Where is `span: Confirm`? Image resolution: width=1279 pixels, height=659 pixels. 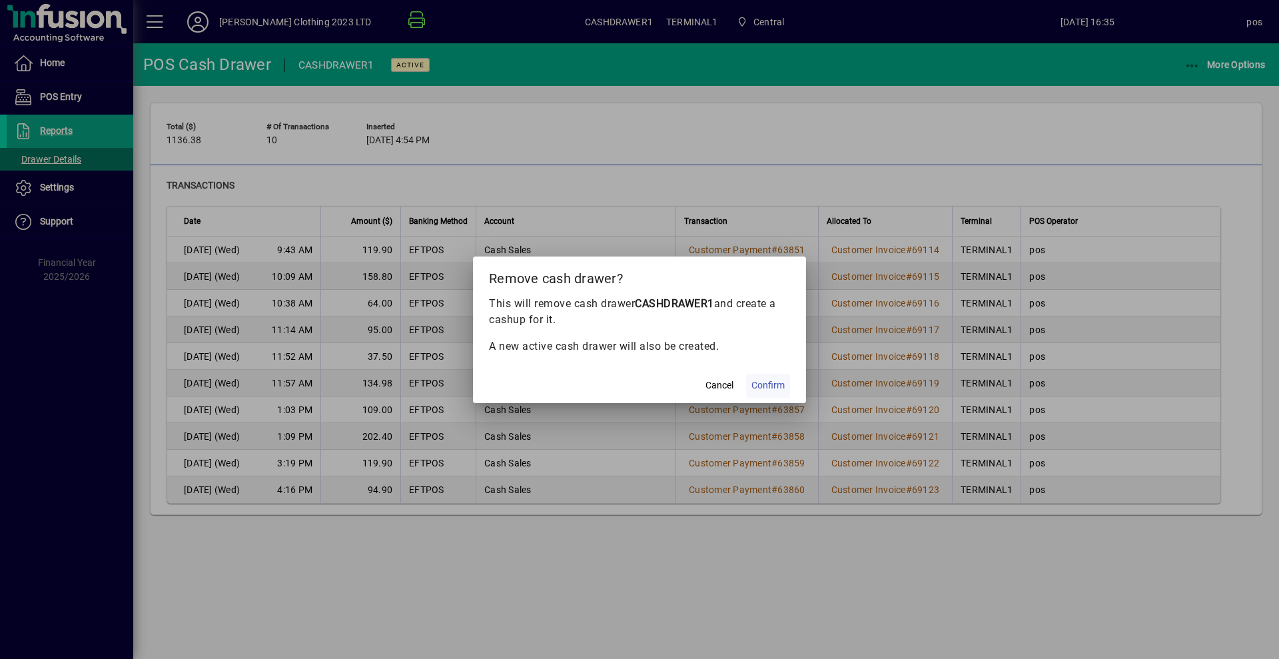 span: Confirm is located at coordinates (768, 385).